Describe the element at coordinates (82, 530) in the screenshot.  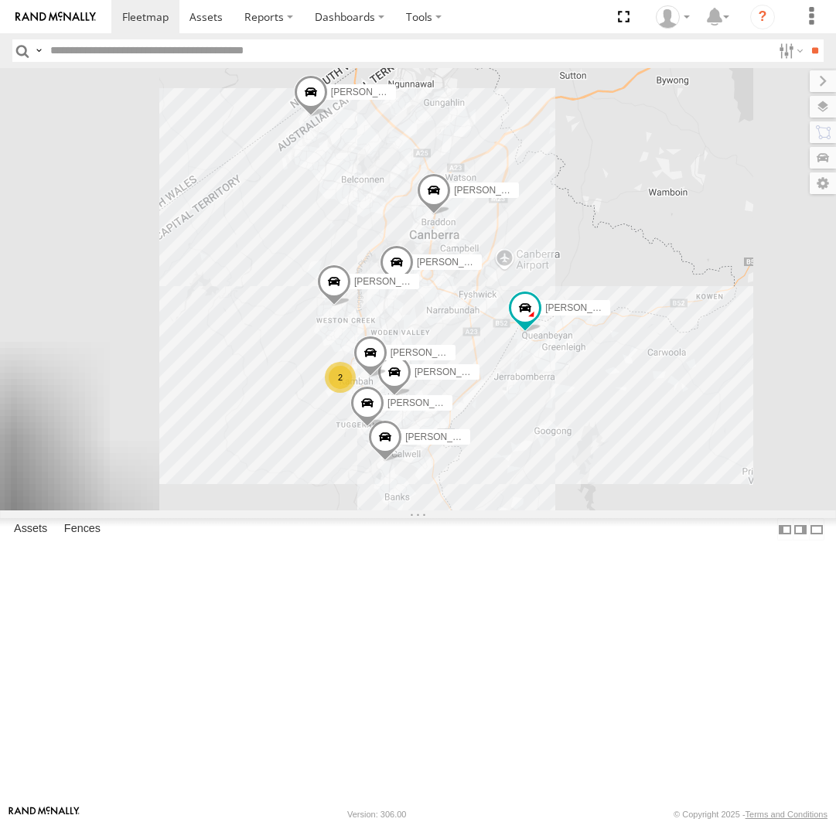
I see `label: Fences` at that location.